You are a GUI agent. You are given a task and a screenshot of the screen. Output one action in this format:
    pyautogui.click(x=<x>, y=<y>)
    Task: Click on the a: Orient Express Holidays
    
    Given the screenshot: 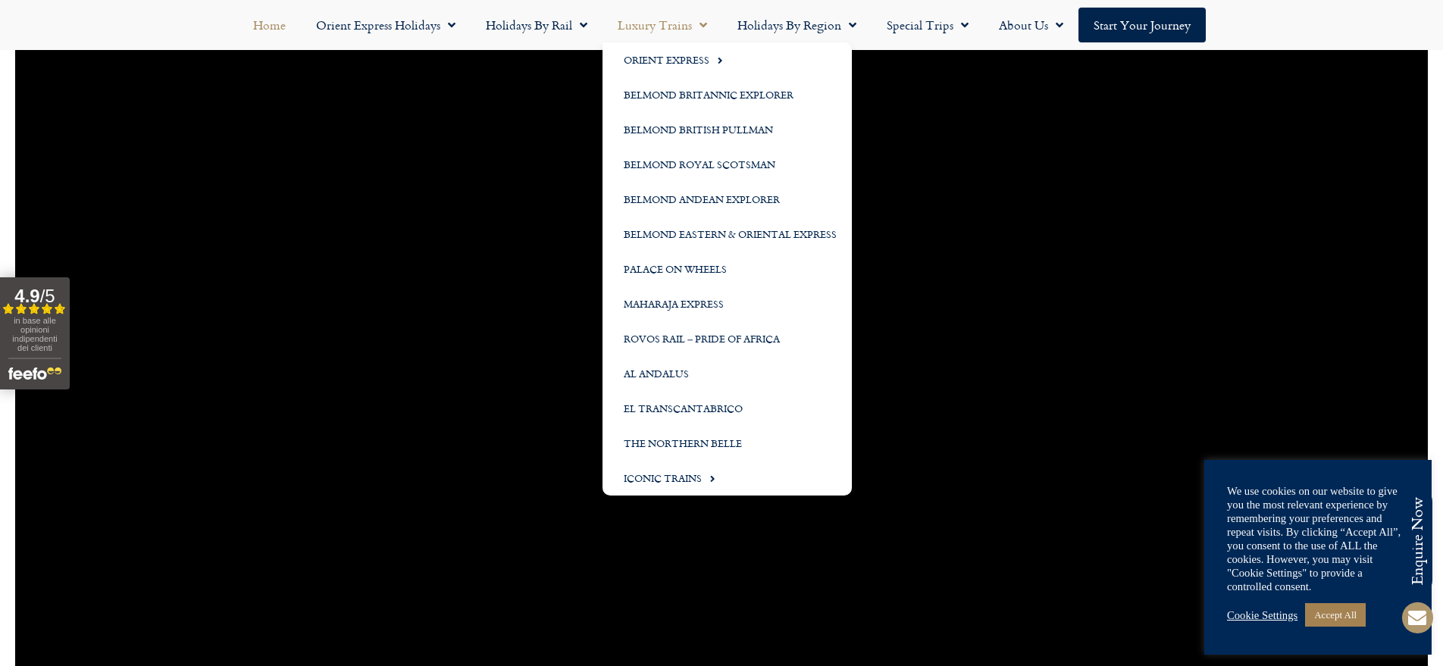 What is the action you would take?
    pyautogui.click(x=386, y=25)
    